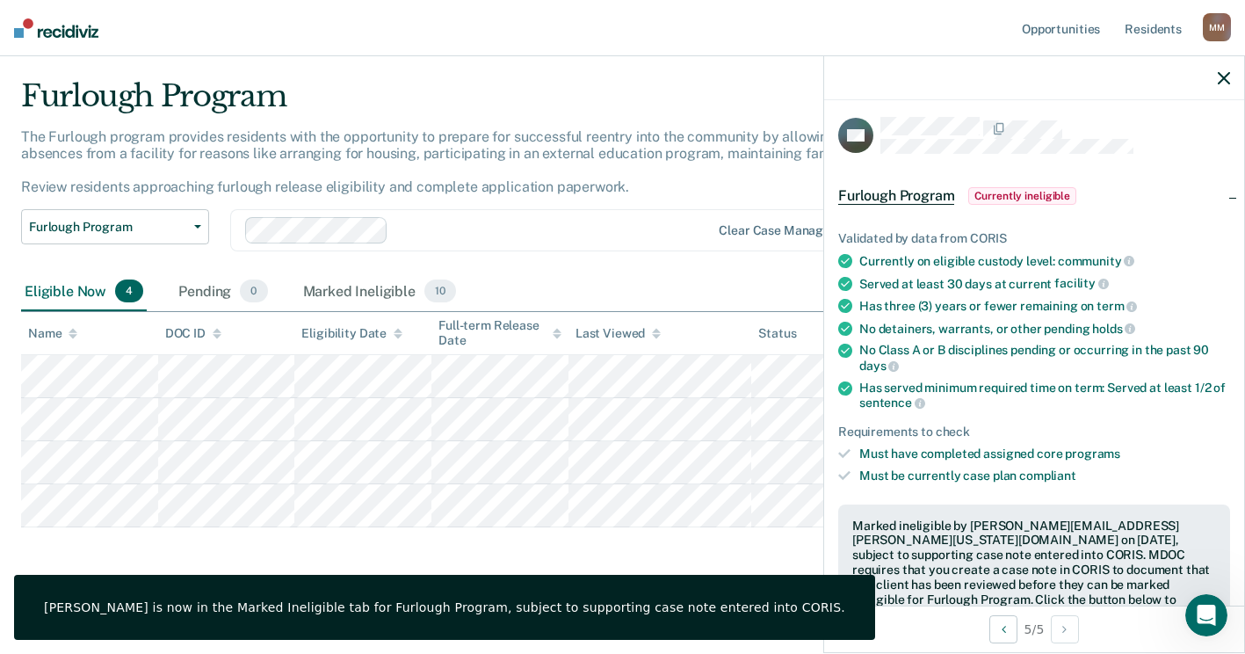 Image resolution: width=1245 pixels, height=654 pixels. Describe the element at coordinates (1047, 475) in the screenshot. I see `span: compliant` at that location.